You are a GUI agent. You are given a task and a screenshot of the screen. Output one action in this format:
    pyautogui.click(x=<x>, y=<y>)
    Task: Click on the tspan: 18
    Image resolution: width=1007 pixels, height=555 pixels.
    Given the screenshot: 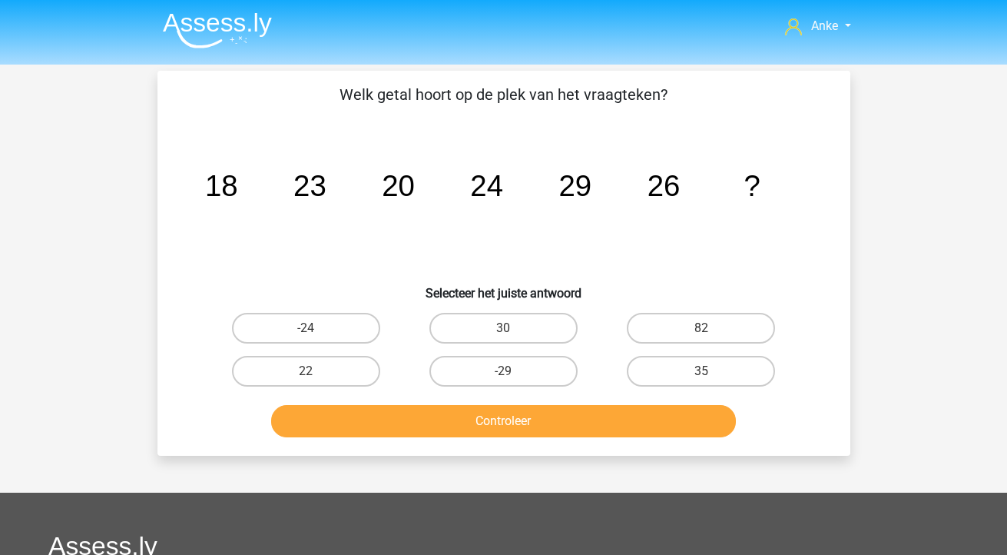 What is the action you would take?
    pyautogui.click(x=220, y=185)
    